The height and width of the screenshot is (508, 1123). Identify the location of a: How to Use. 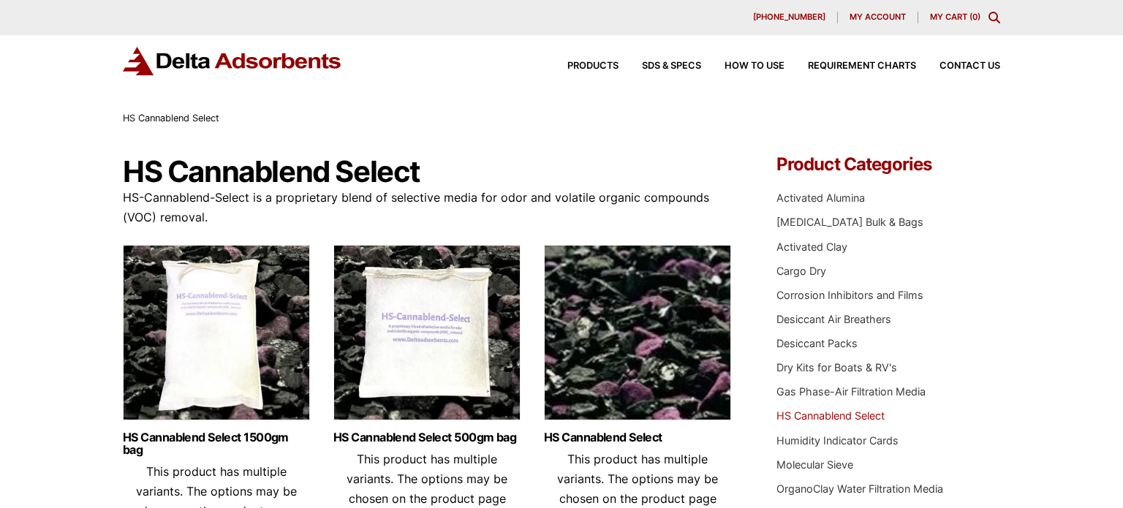
(743, 66).